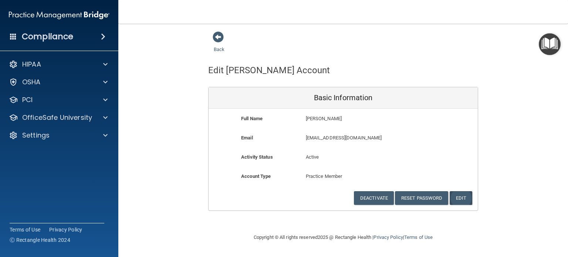 The width and height of the screenshot is (568, 257). What do you see at coordinates (256, 176) in the screenshot?
I see `b: Account Type` at bounding box center [256, 176].